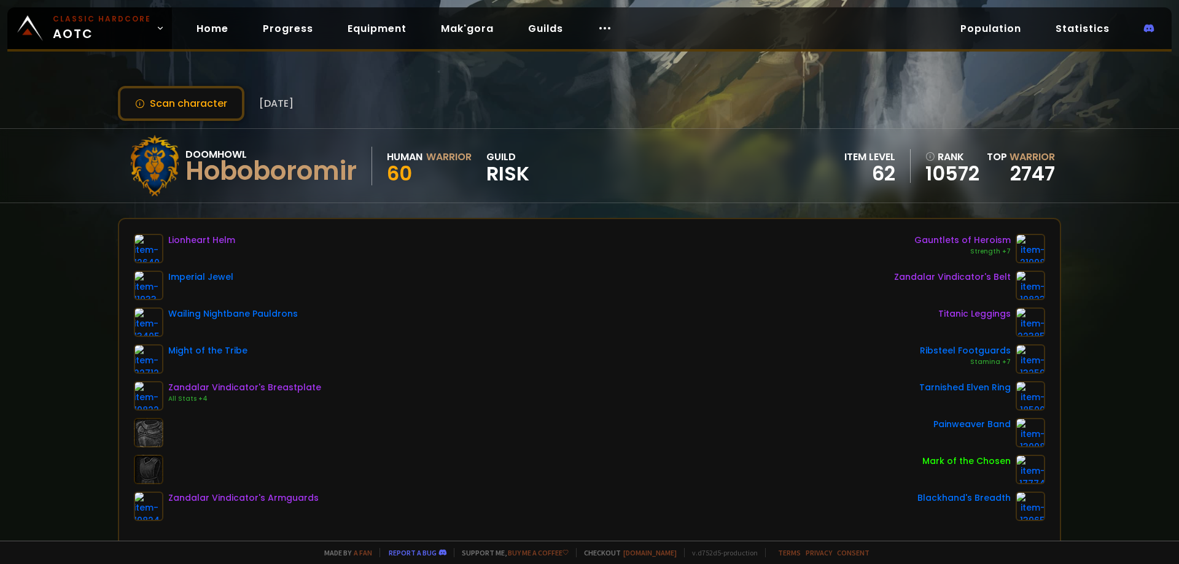 The width and height of the screenshot is (1179, 564). What do you see at coordinates (538, 553) in the screenshot?
I see `a: Buy me a coffee` at bounding box center [538, 553].